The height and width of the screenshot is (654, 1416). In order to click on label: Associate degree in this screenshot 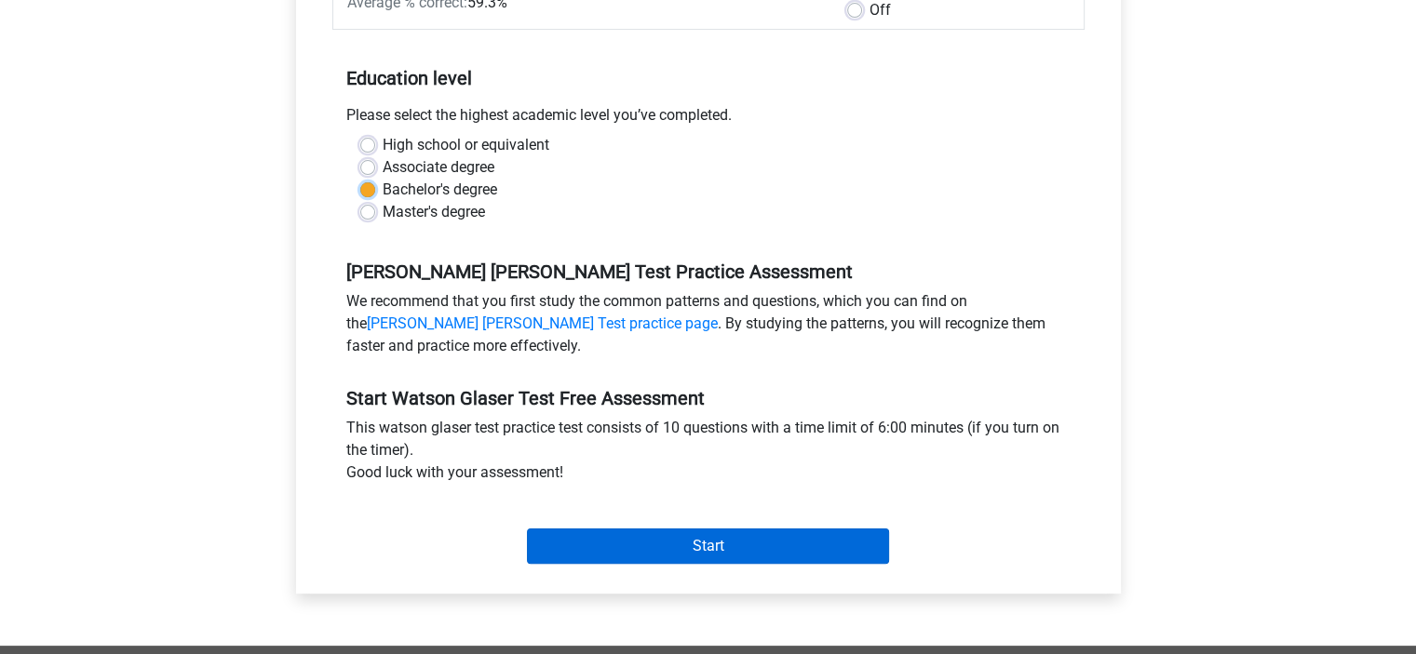, I will do `click(438, 168)`.